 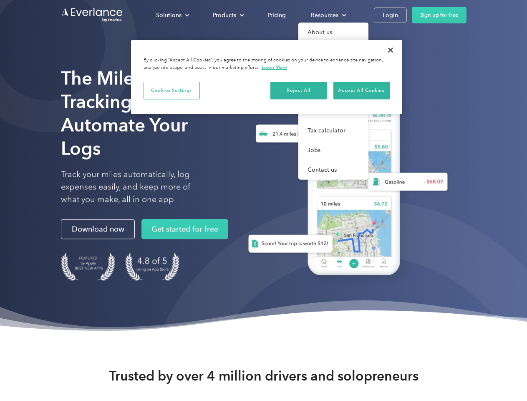 I want to click on a: About us, so click(x=333, y=32).